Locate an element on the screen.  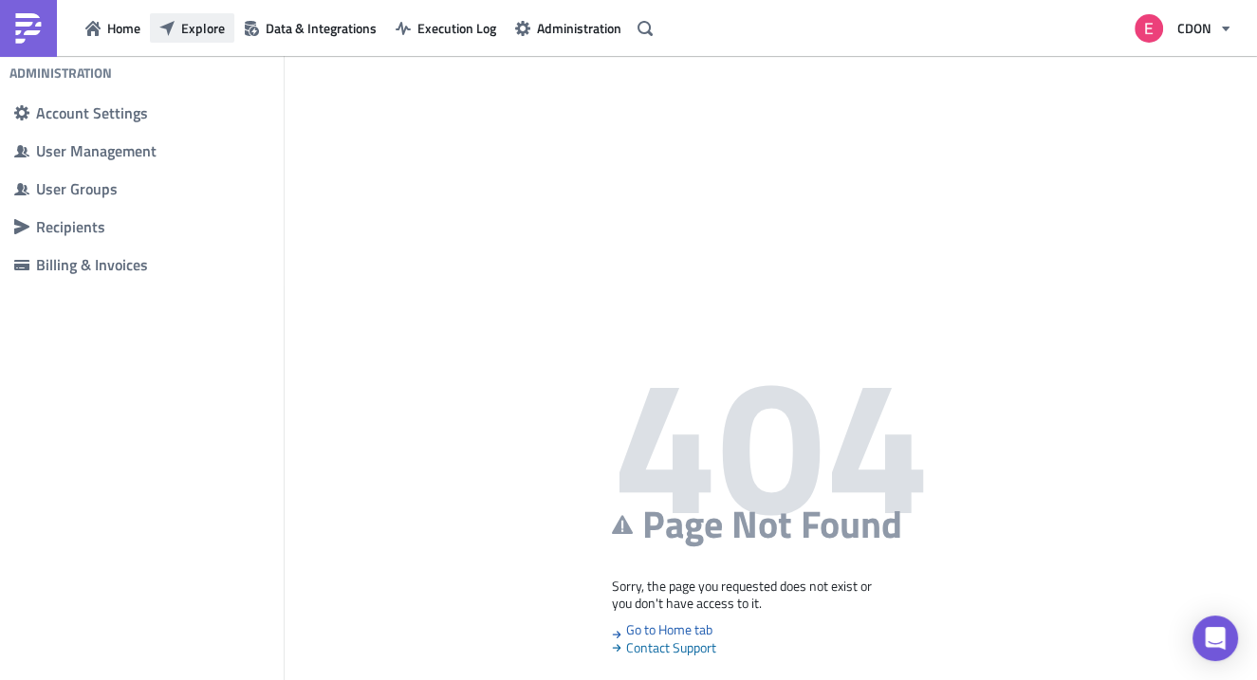
div: User Management is located at coordinates (153, 151).